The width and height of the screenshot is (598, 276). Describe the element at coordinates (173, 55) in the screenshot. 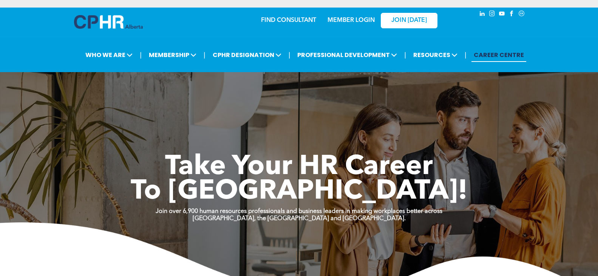

I see `span: MEMBERSHIP` at that location.